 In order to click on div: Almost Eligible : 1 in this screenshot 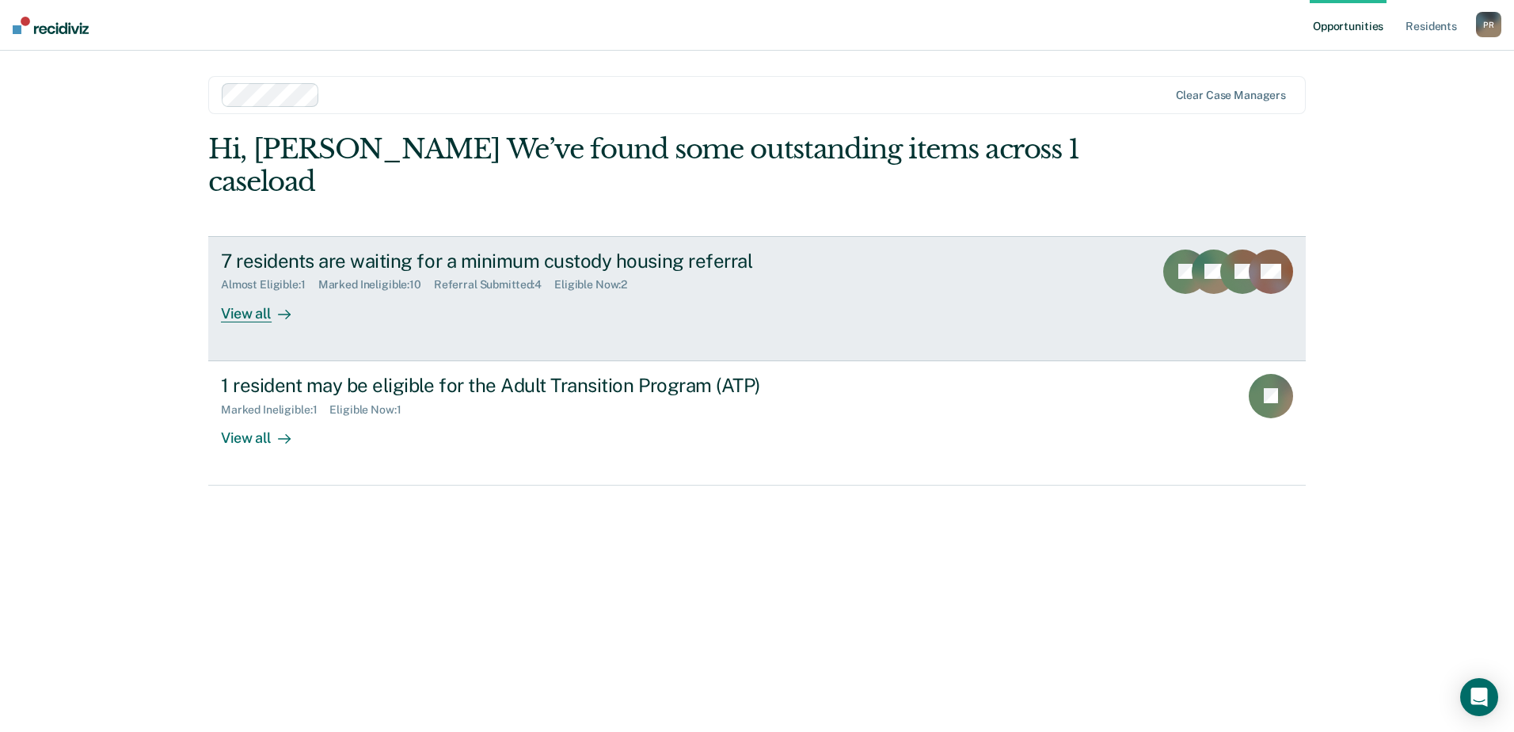, I will do `click(269, 284)`.